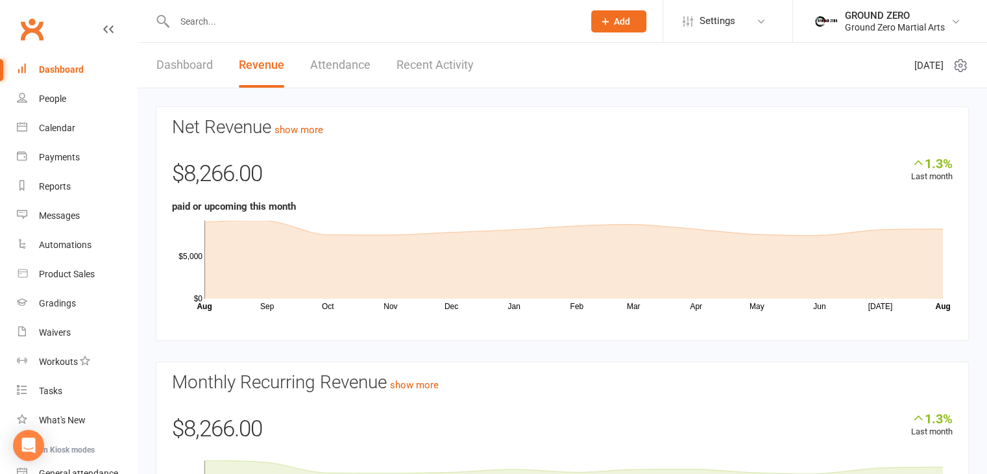 The width and height of the screenshot is (987, 474). Describe the element at coordinates (562, 382) in the screenshot. I see `h3: Monthly Recurring Revenue` at that location.